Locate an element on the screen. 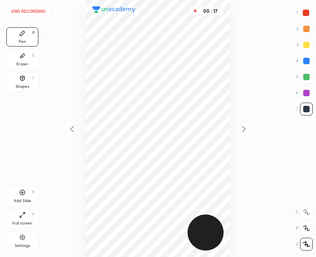 The width and height of the screenshot is (316, 257). div: 3 is located at coordinates (305, 45).